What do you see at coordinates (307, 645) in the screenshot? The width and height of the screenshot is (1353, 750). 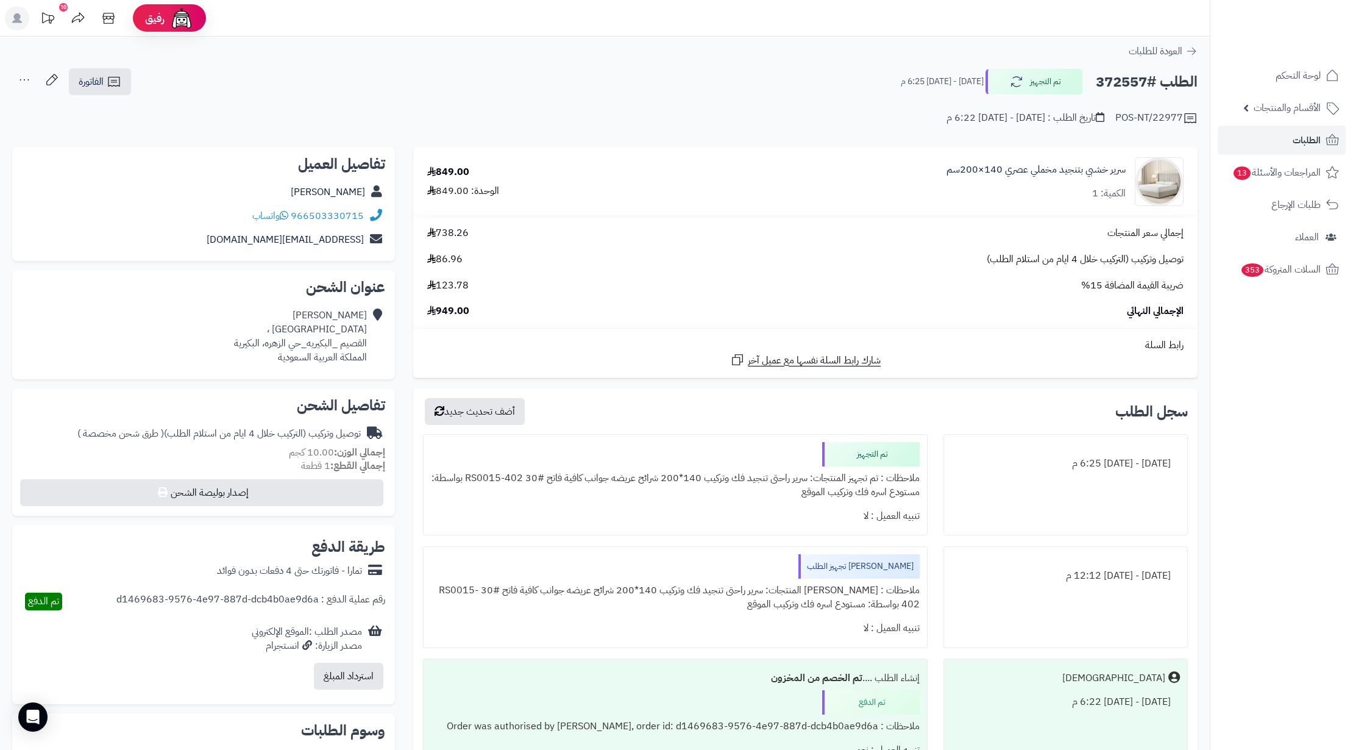 I see `div: مصدر الزيارة: انستجرام` at bounding box center [307, 645].